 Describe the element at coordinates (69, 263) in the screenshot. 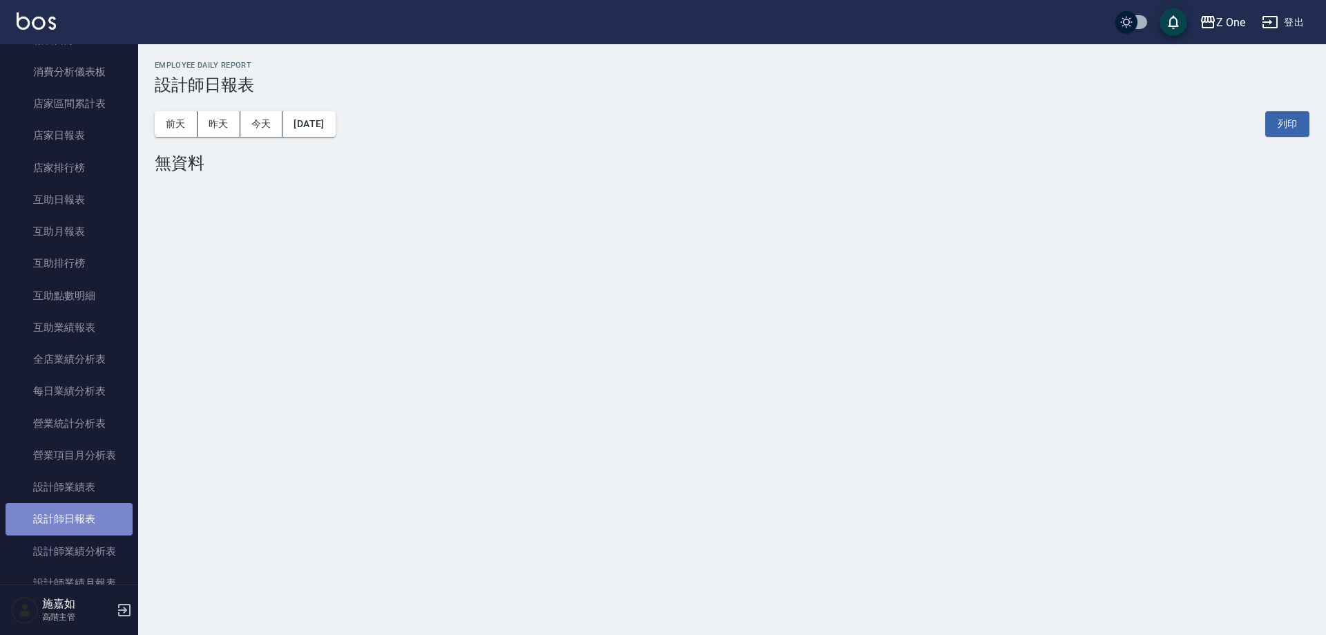

I see `a: 互助排行榜` at that location.